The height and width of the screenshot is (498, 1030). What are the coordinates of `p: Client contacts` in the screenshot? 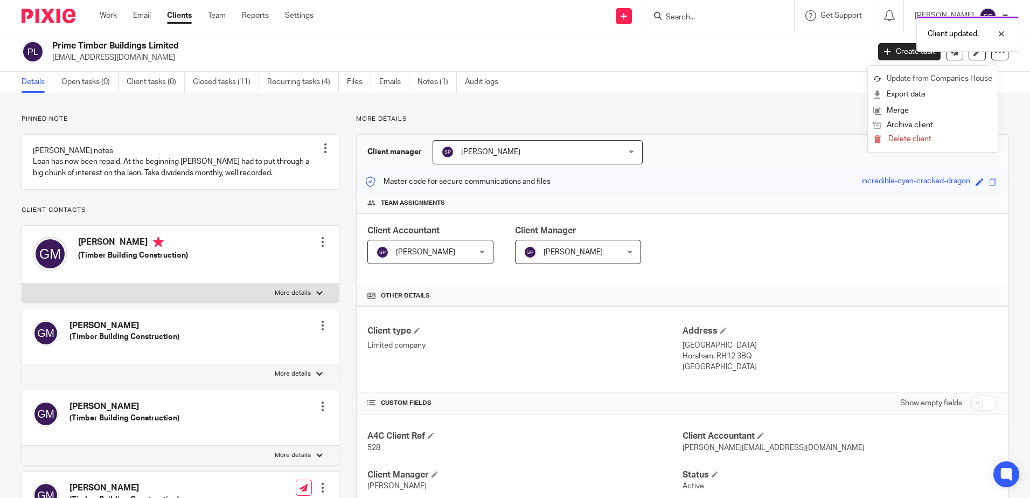 It's located at (180, 210).